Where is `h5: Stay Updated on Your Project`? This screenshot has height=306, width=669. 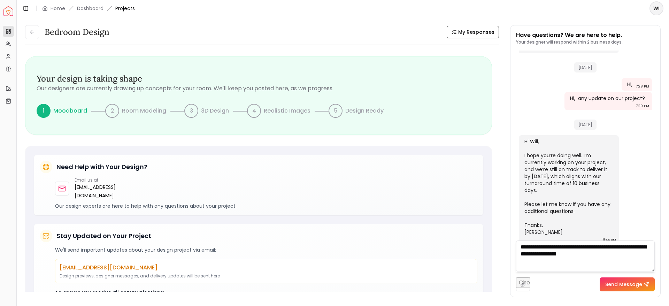 h5: Stay Updated on Your Project is located at coordinates (104, 236).